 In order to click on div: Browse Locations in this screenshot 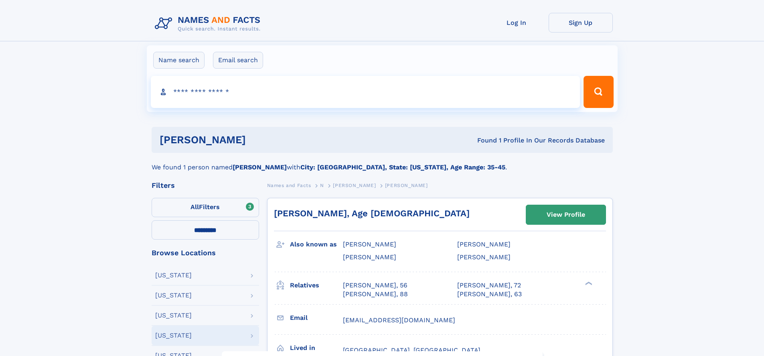, I will do `click(205, 253)`.